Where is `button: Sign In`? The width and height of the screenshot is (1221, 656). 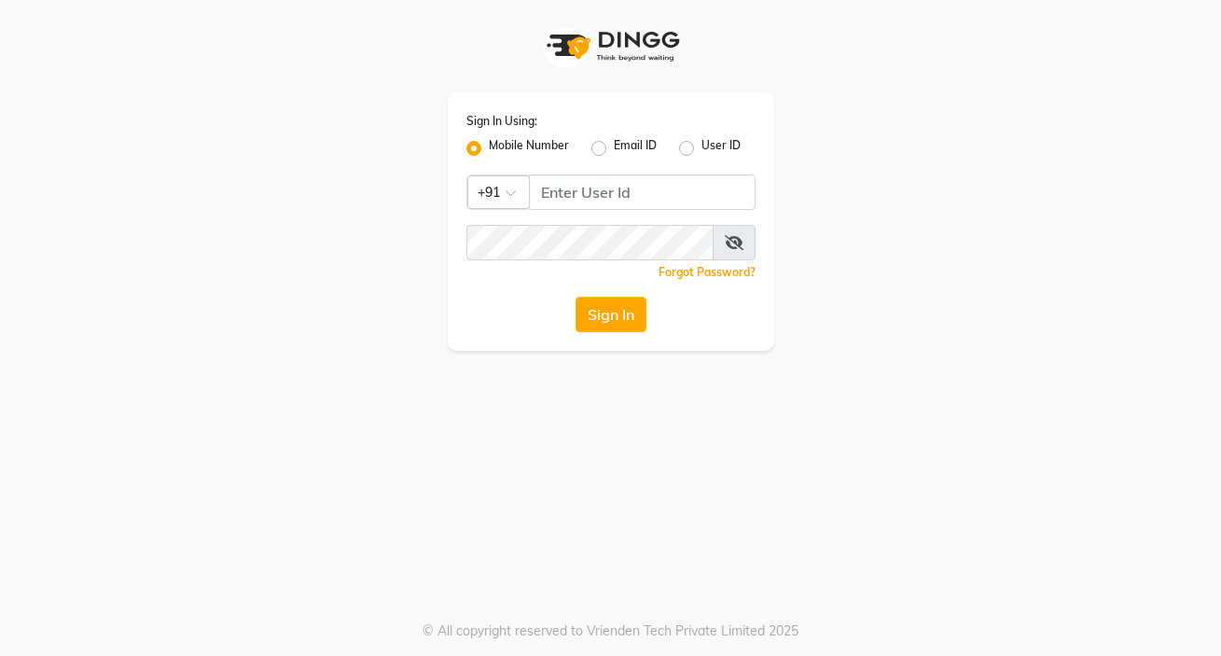 button: Sign In is located at coordinates (611, 314).